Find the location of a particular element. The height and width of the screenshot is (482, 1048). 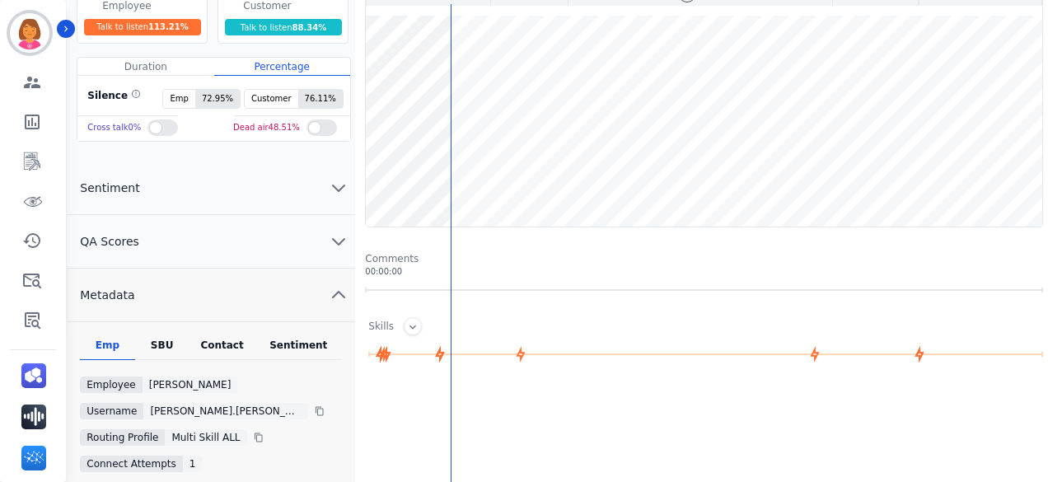

div: Silence is located at coordinates (112, 99).